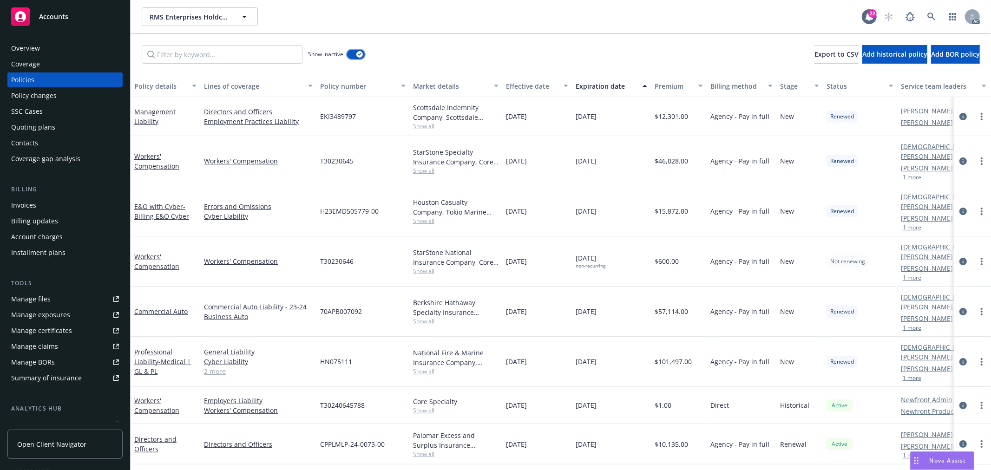 This screenshot has width=991, height=470. I want to click on span: $46,028.00, so click(671, 161).